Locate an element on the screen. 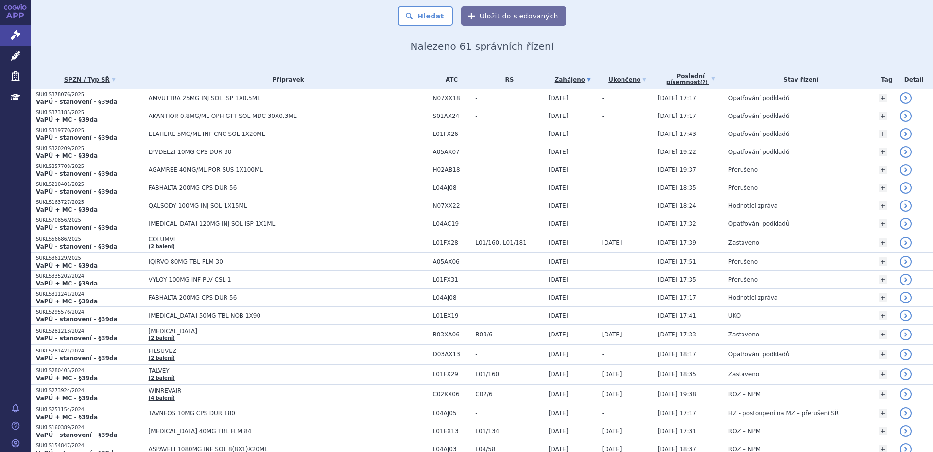  span: H02AB18 is located at coordinates (452, 170).